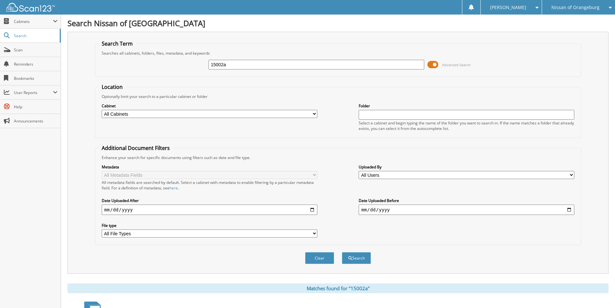 This screenshot has height=308, width=615. What do you see at coordinates (210, 167) in the screenshot?
I see `label: Metadata` at bounding box center [210, 167].